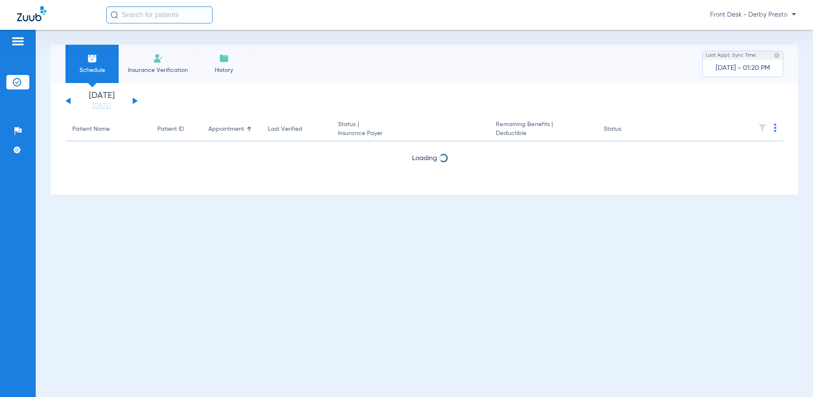 The height and width of the screenshot is (397, 813). I want to click on img: Zuub Logo, so click(31, 14).